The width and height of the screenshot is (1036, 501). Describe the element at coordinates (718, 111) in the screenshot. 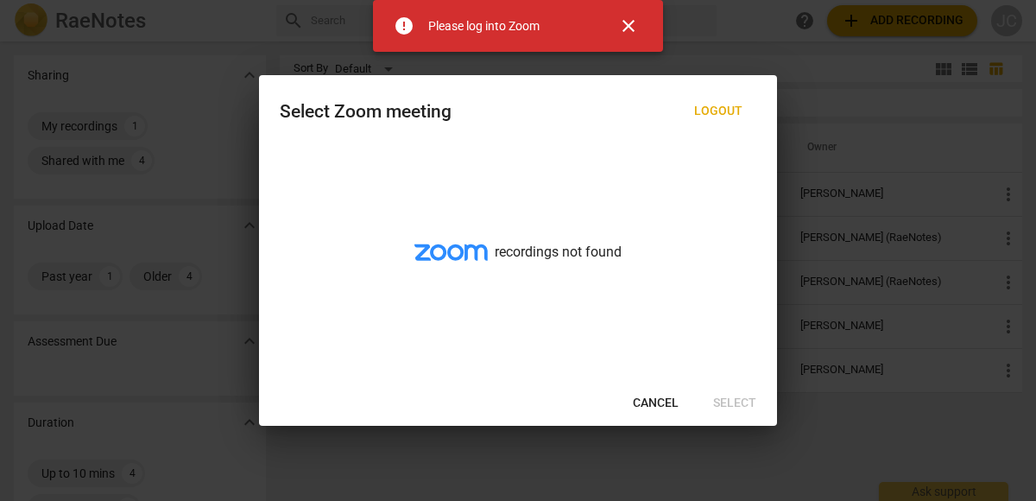

I see `span: Logout` at that location.